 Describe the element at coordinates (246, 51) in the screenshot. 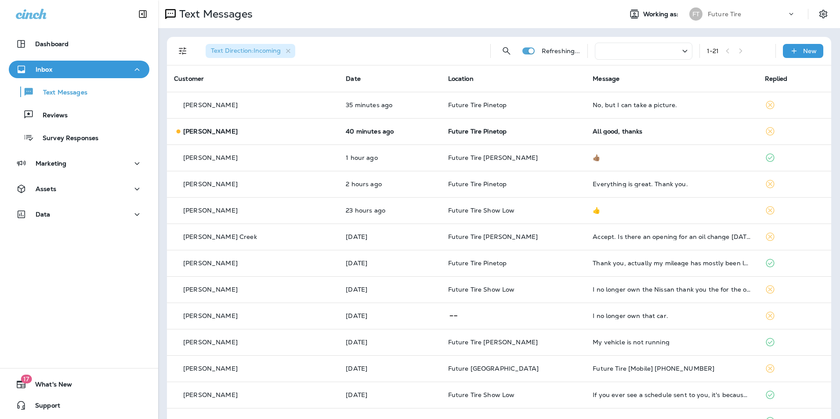

I see `span: Text Direction : Incoming` at that location.